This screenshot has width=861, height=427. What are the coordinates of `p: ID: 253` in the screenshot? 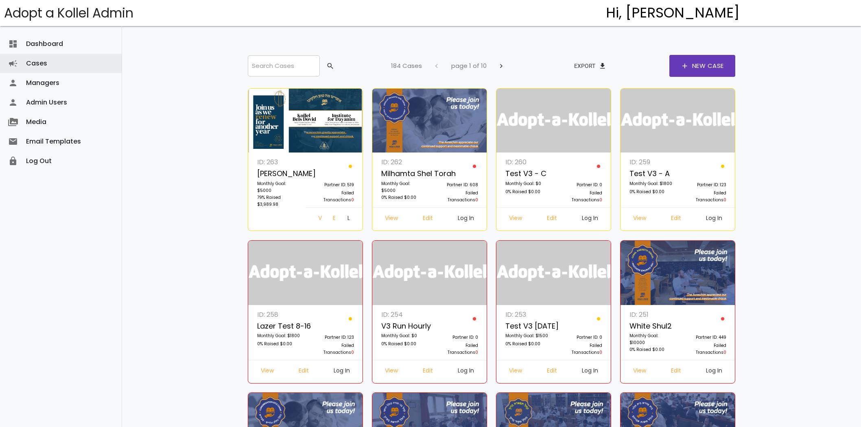 It's located at (527, 314).